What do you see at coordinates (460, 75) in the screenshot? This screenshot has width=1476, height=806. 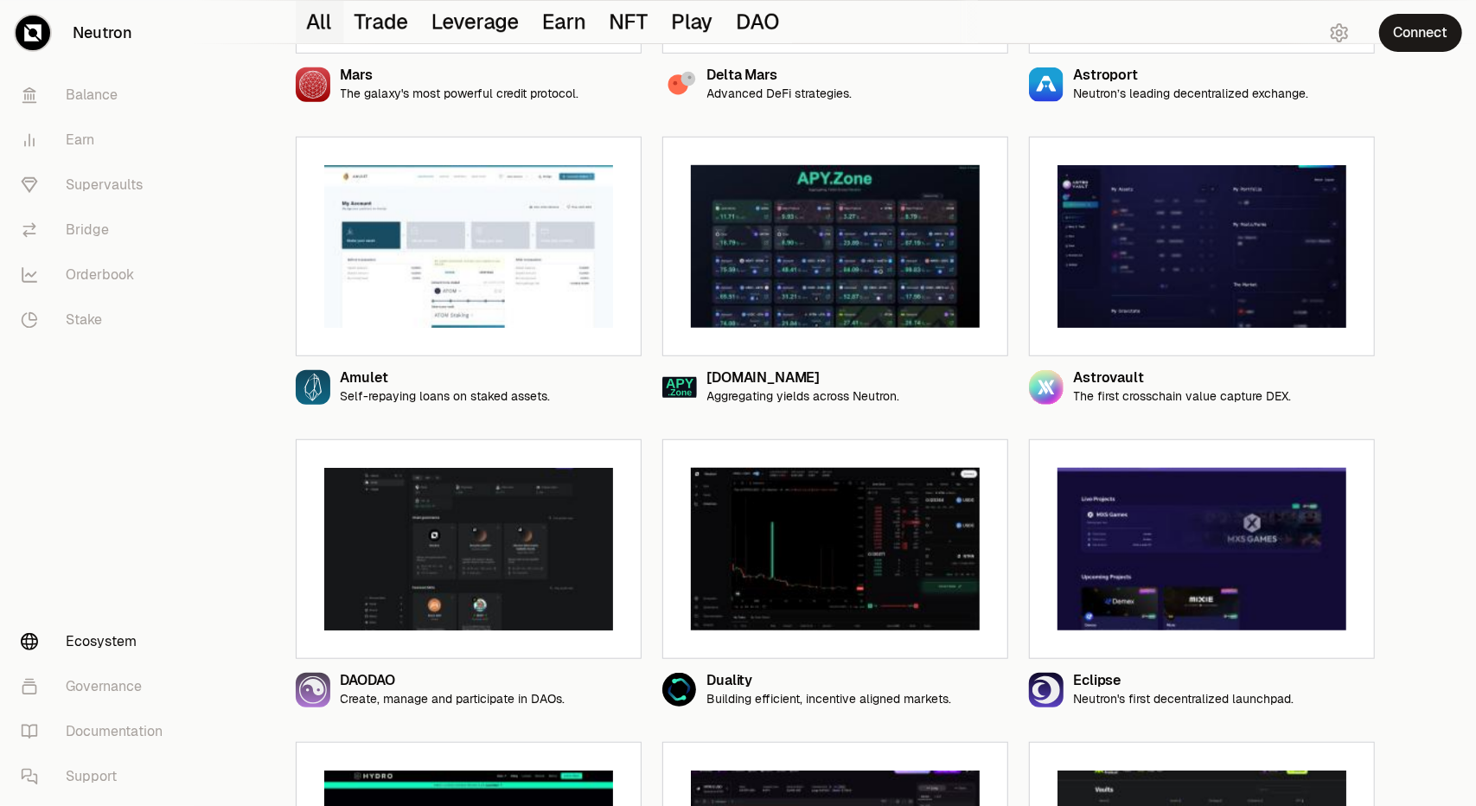 I see `div: Mars` at bounding box center [460, 75].